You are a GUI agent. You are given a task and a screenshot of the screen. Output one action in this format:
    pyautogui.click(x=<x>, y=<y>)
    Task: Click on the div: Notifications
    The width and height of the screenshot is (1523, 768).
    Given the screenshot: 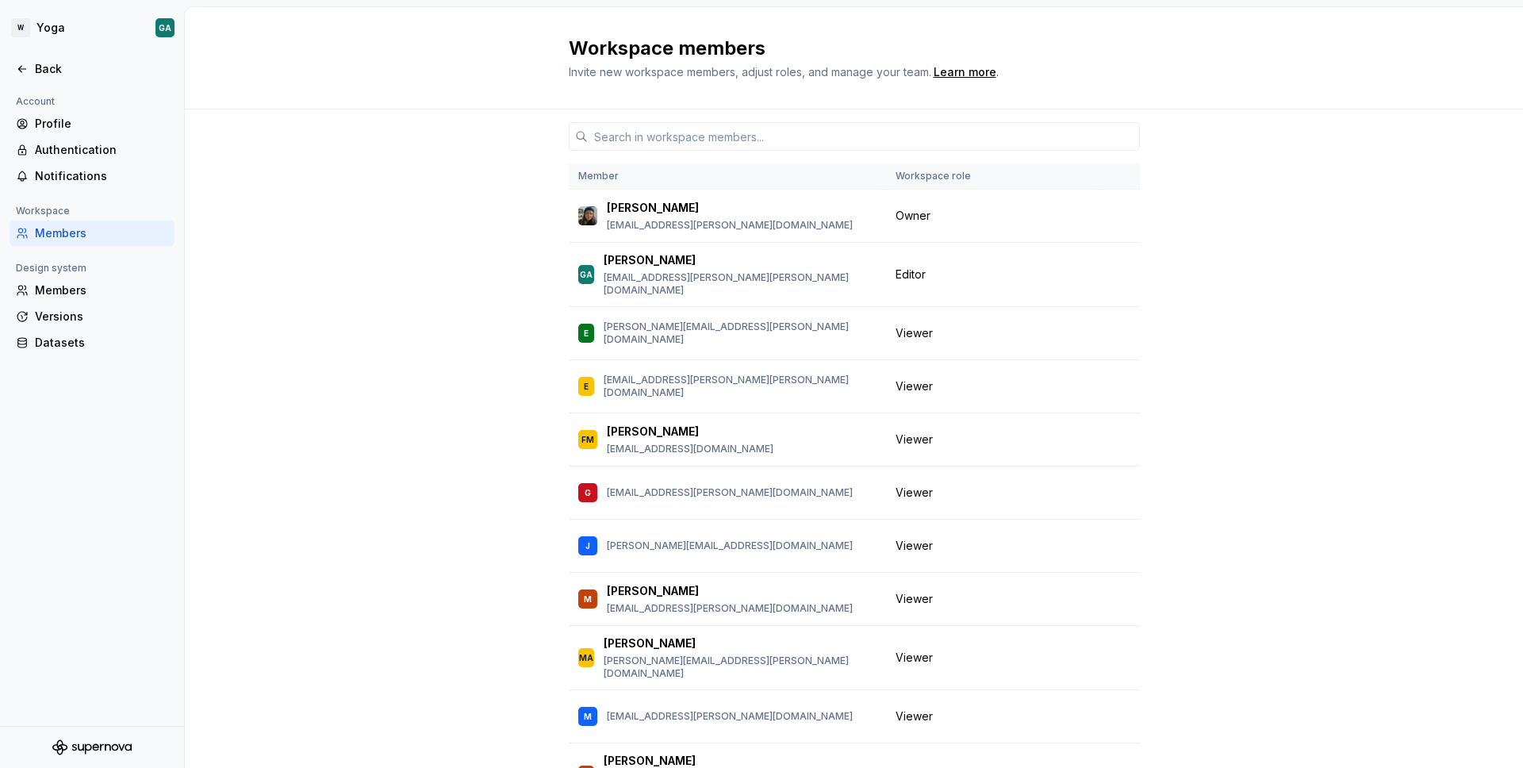 What is the action you would take?
    pyautogui.click(x=102, y=176)
    